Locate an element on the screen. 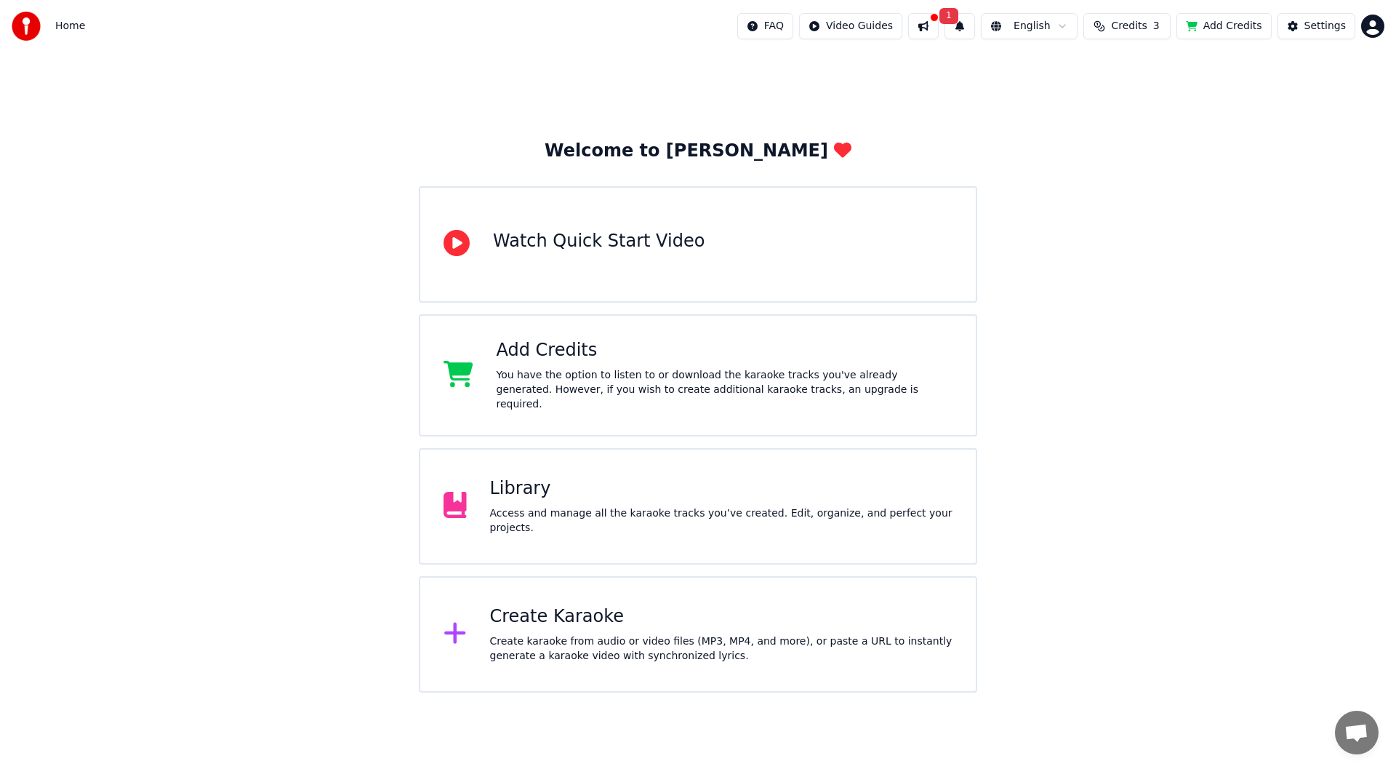 This screenshot has width=1396, height=769. button: Settings is located at coordinates (1316, 26).